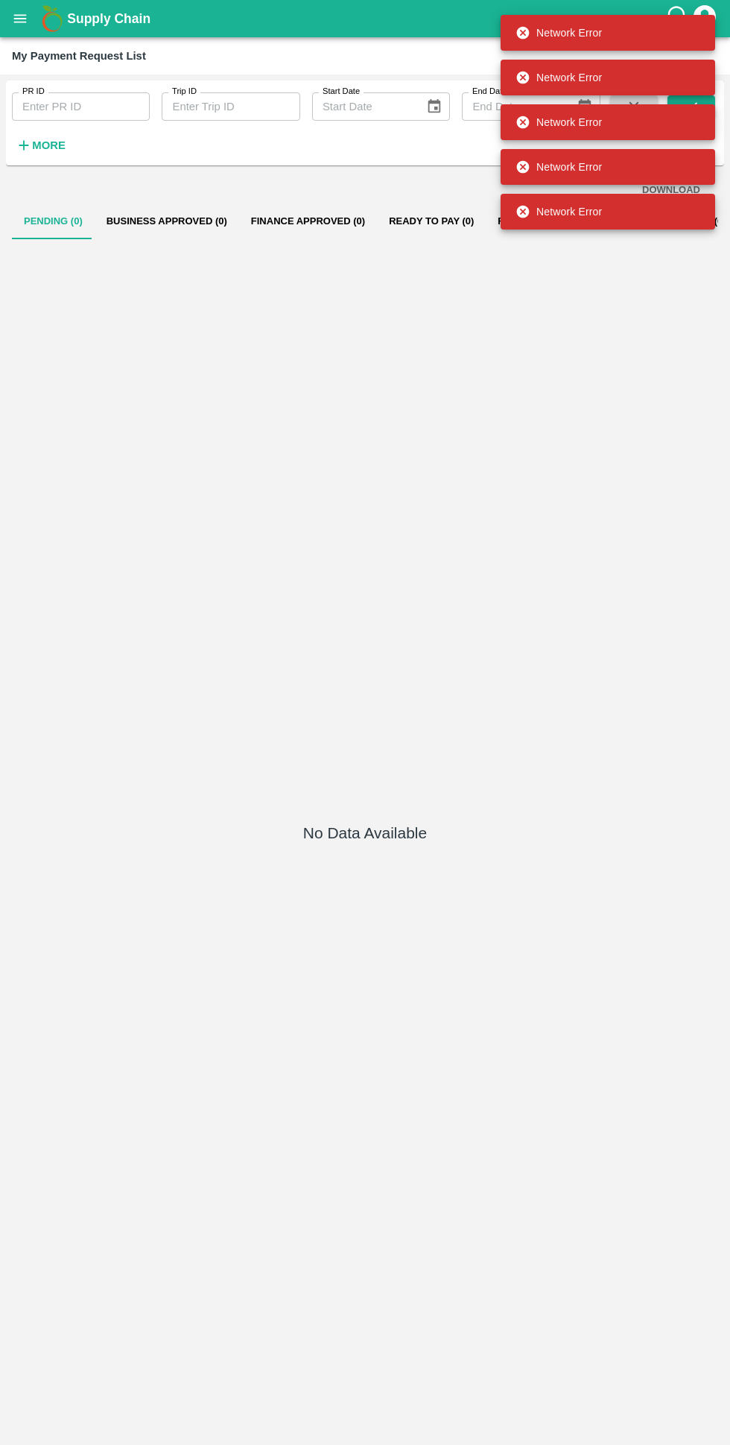 This screenshot has width=730, height=1445. What do you see at coordinates (363, 107) in the screenshot?
I see `input: Start Date` at bounding box center [363, 107].